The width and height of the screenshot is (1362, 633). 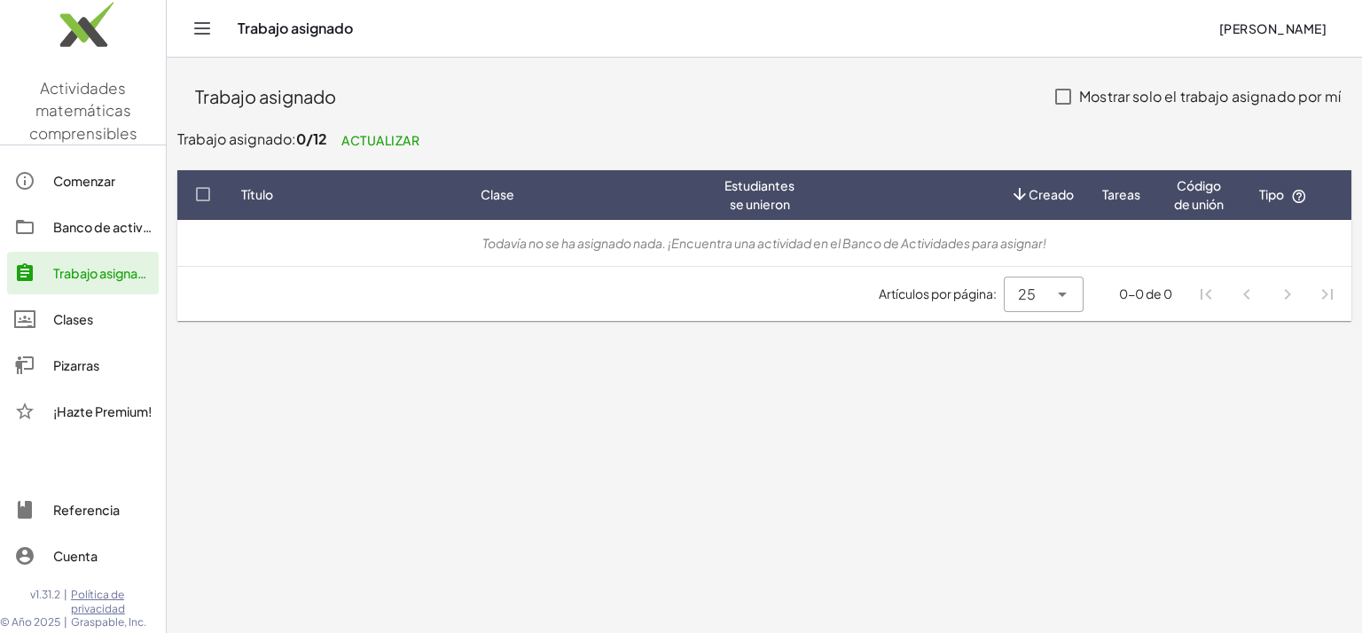 What do you see at coordinates (102, 510) in the screenshot?
I see `div: Referencia` at bounding box center [102, 510].